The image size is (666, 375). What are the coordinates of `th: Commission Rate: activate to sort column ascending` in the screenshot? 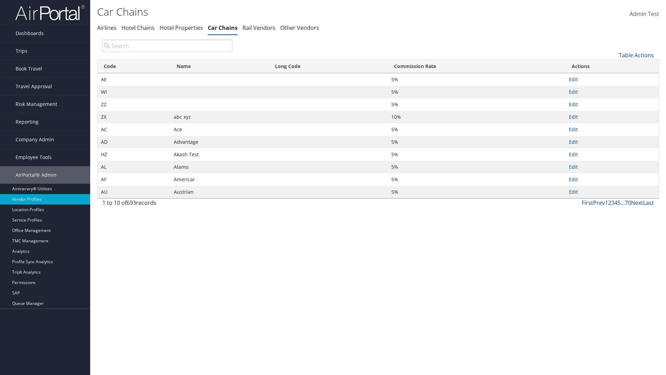 It's located at (477, 66).